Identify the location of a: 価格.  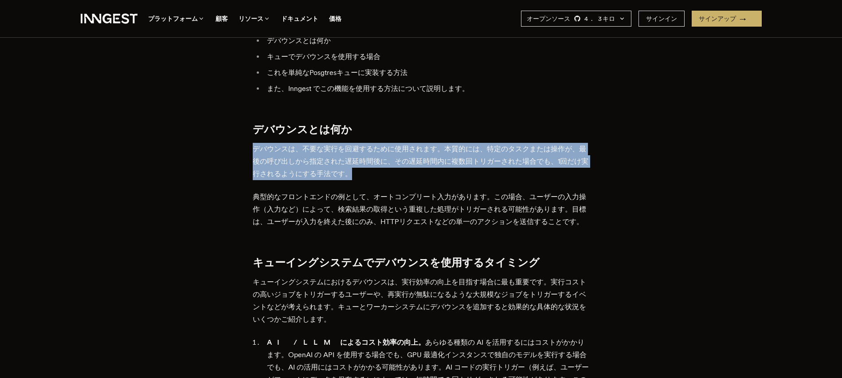
(335, 19).